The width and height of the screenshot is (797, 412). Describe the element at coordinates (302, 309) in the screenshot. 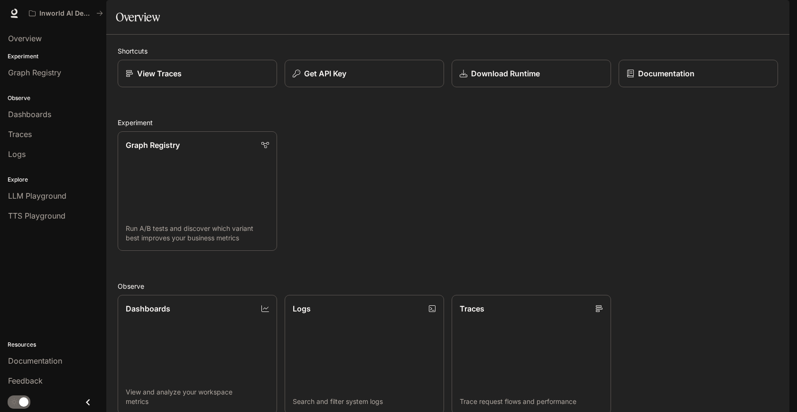

I see `p: Logs` at that location.